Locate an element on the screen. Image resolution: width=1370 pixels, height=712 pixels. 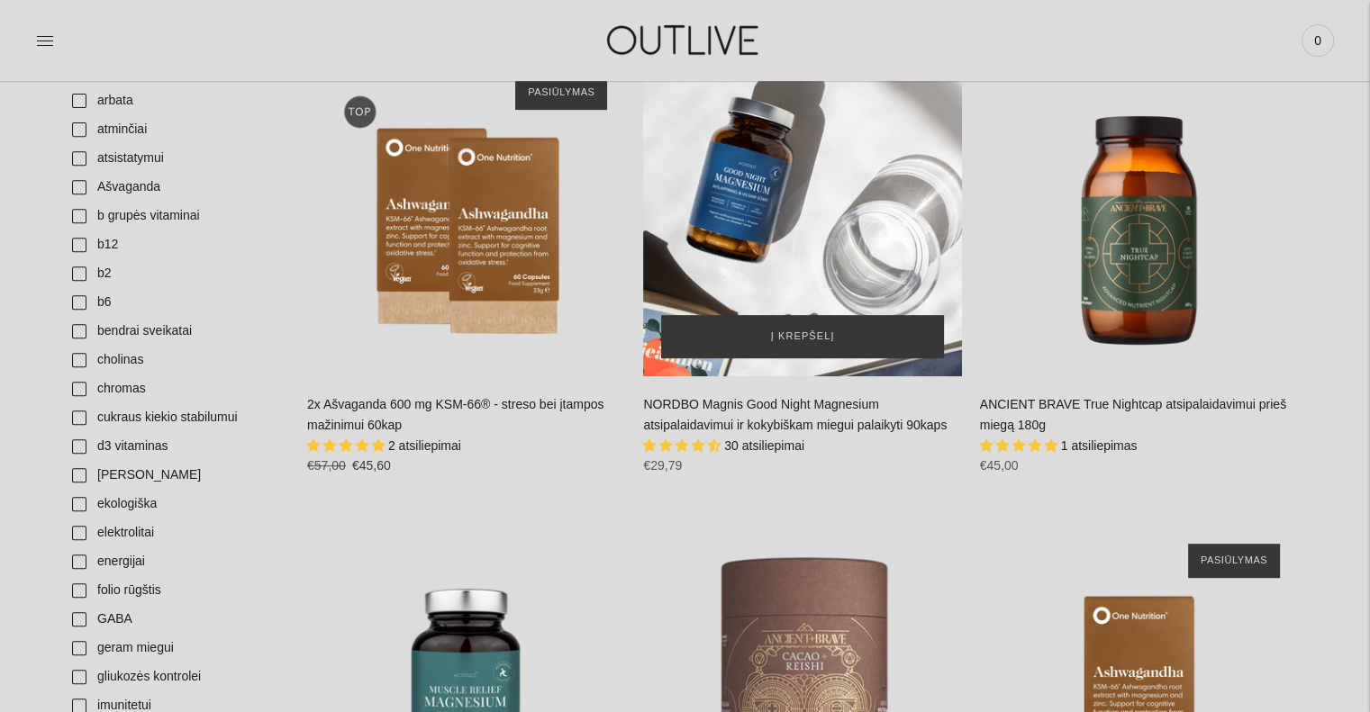
span: 1 atsiliepimas is located at coordinates (1099, 446).